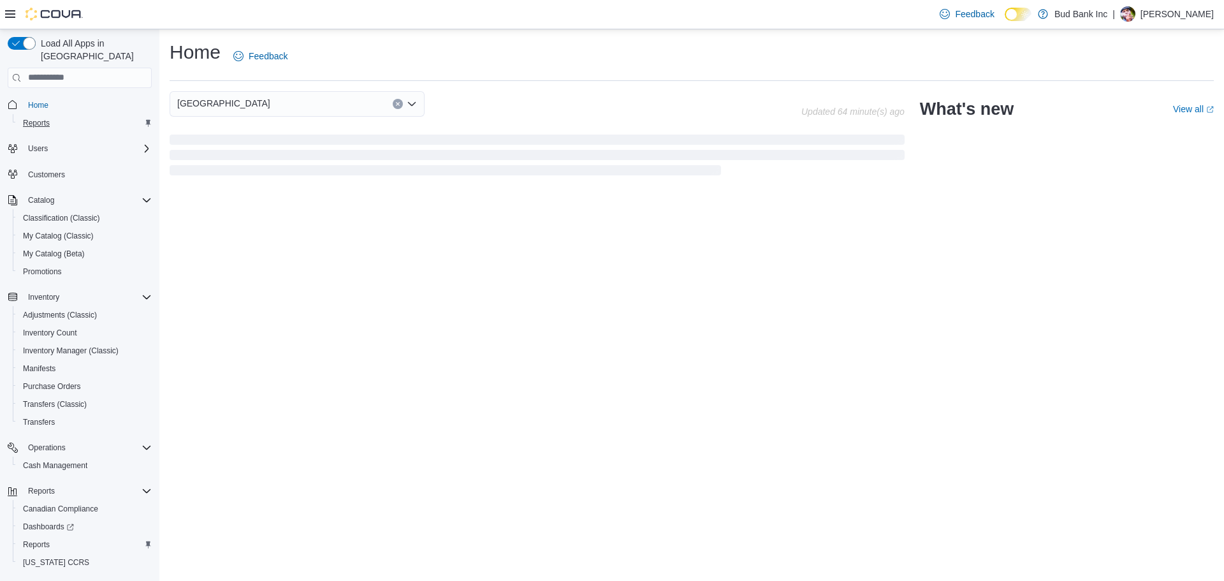 Image resolution: width=1224 pixels, height=581 pixels. Describe the element at coordinates (42, 272) in the screenshot. I see `a: Promotions` at that location.